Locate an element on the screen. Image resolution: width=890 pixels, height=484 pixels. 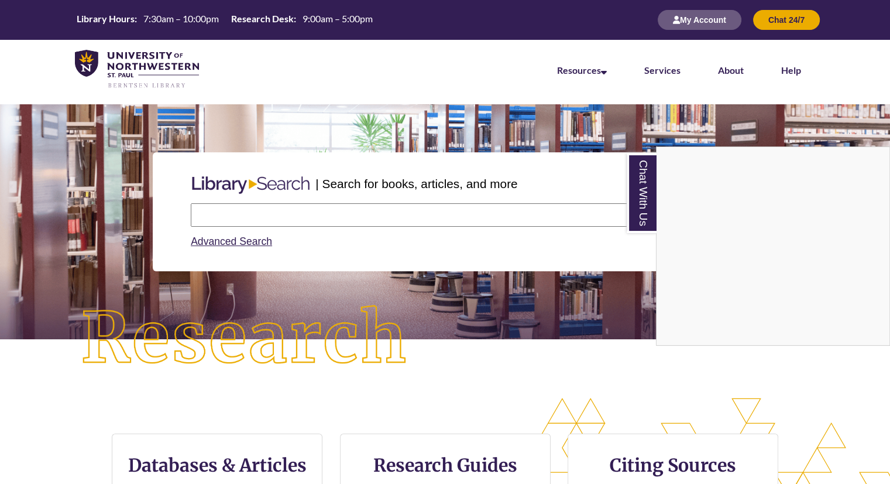
a: Services is located at coordinates (663, 70).